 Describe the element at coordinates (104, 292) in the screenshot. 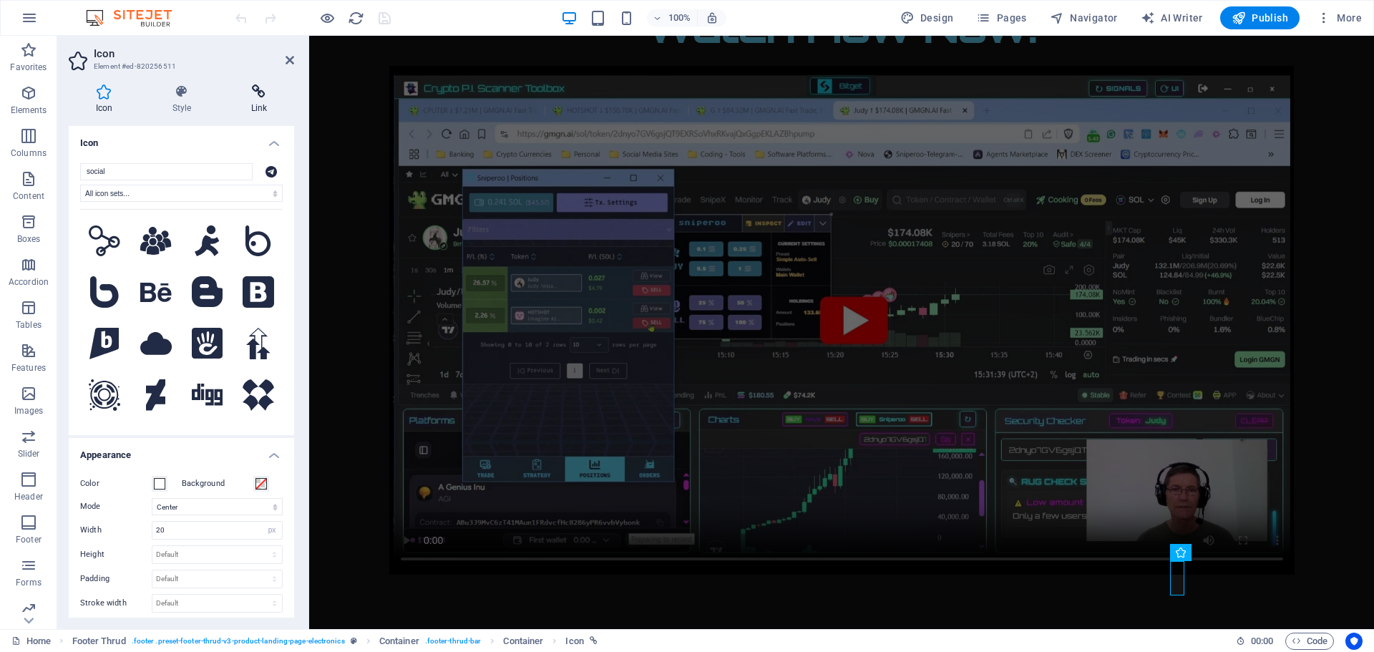

I see `button: Social Bebo (IcoFont)` at that location.